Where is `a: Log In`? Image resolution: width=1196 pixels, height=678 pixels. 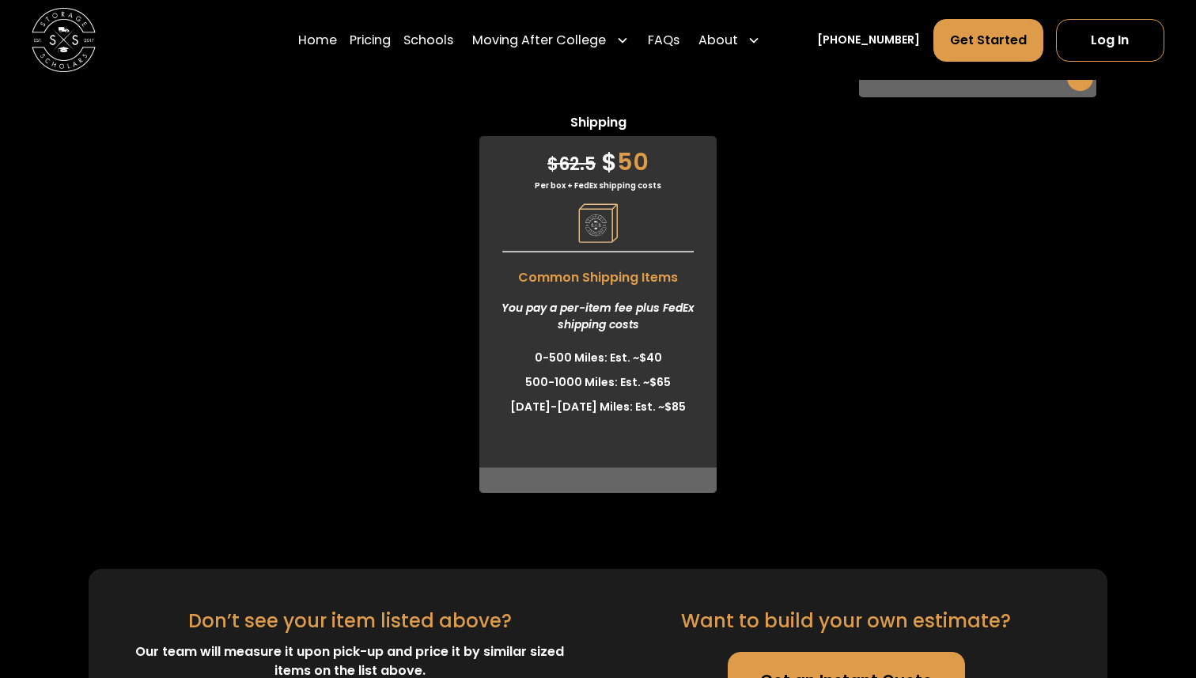 a: Log In is located at coordinates (1110, 40).